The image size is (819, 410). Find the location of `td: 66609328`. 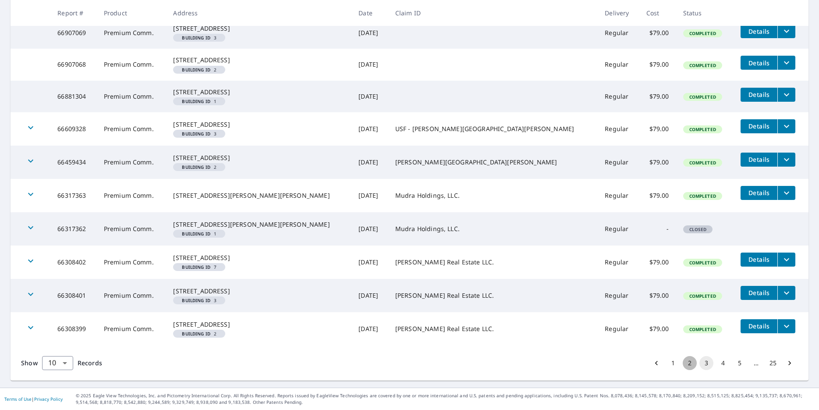

td: 66609328 is located at coordinates (74, 129).